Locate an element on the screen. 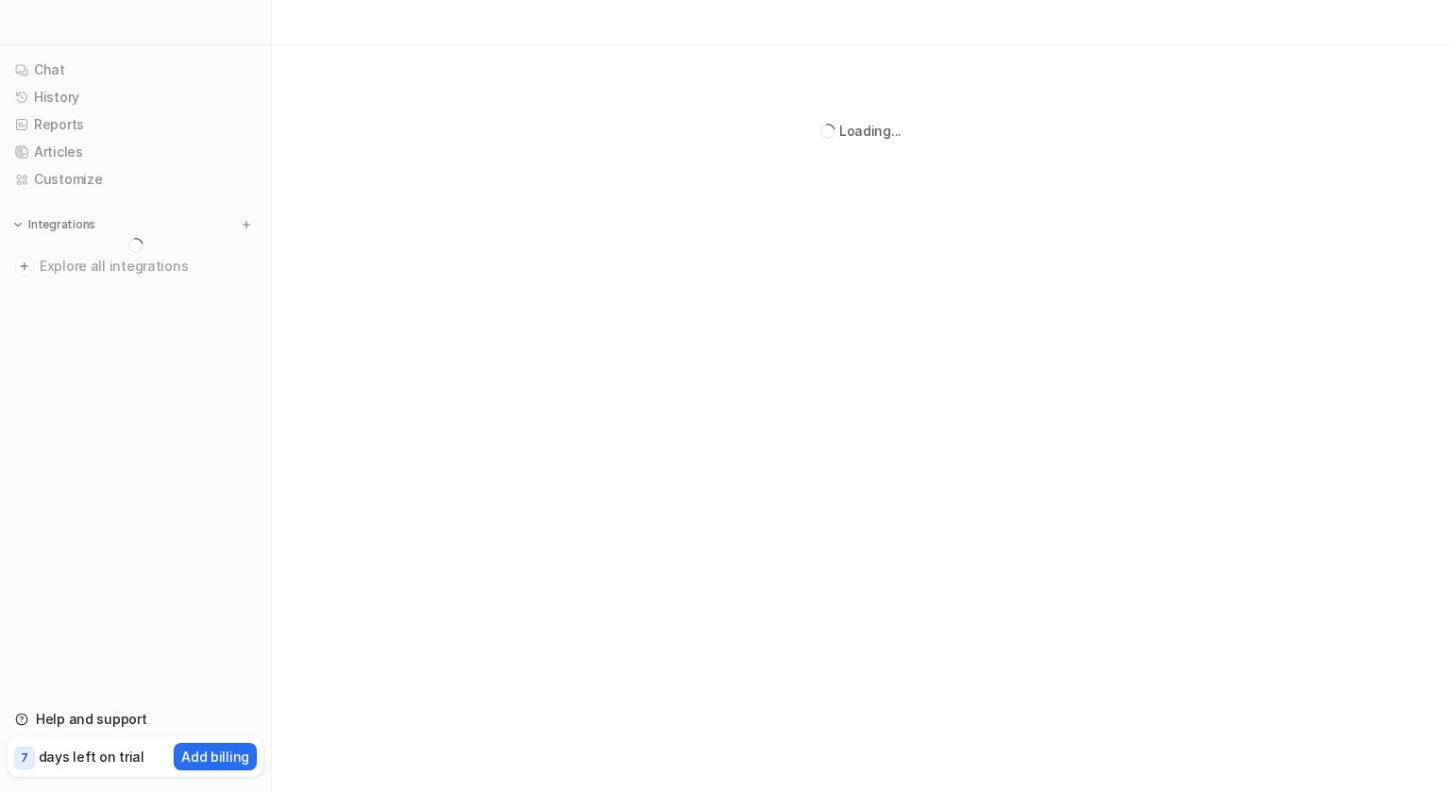 Image resolution: width=1450 pixels, height=792 pixels. div: Loading... is located at coordinates (871, 130).